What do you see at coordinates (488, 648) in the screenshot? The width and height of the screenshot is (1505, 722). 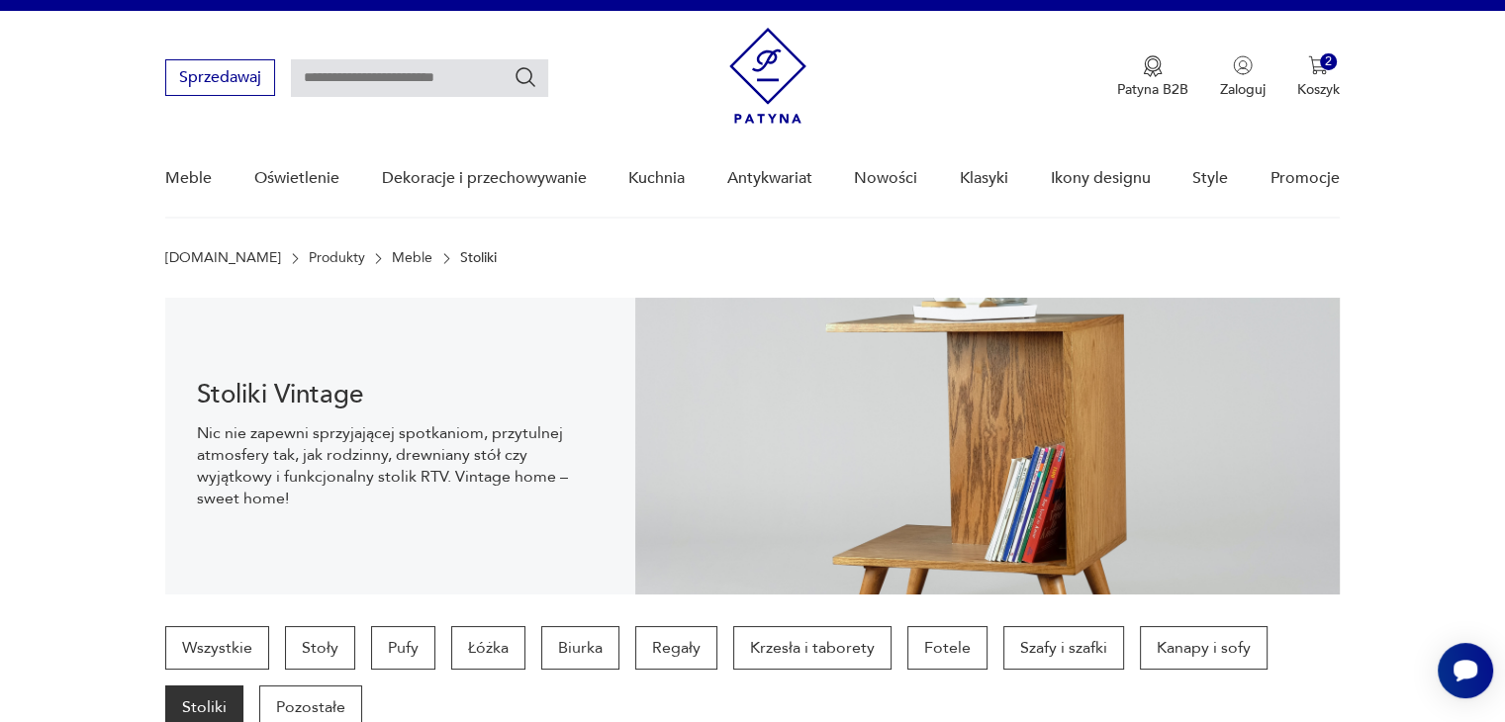 I see `p: Łóżka` at bounding box center [488, 648].